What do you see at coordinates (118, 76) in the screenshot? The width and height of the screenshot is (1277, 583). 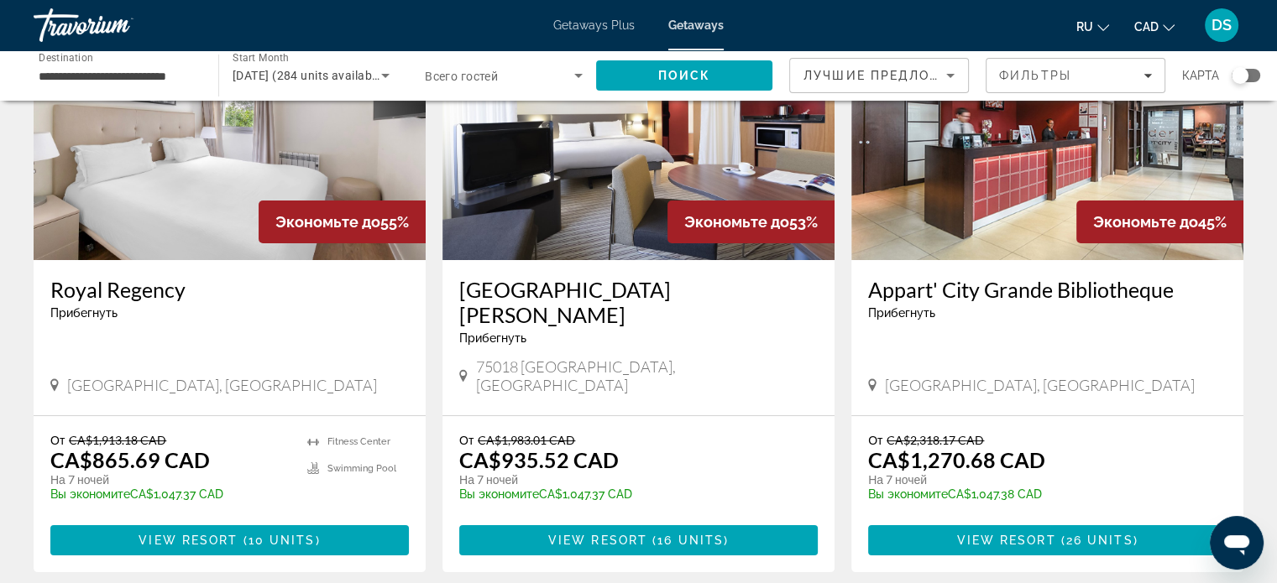 I see `input: Select destination` at bounding box center [118, 76].